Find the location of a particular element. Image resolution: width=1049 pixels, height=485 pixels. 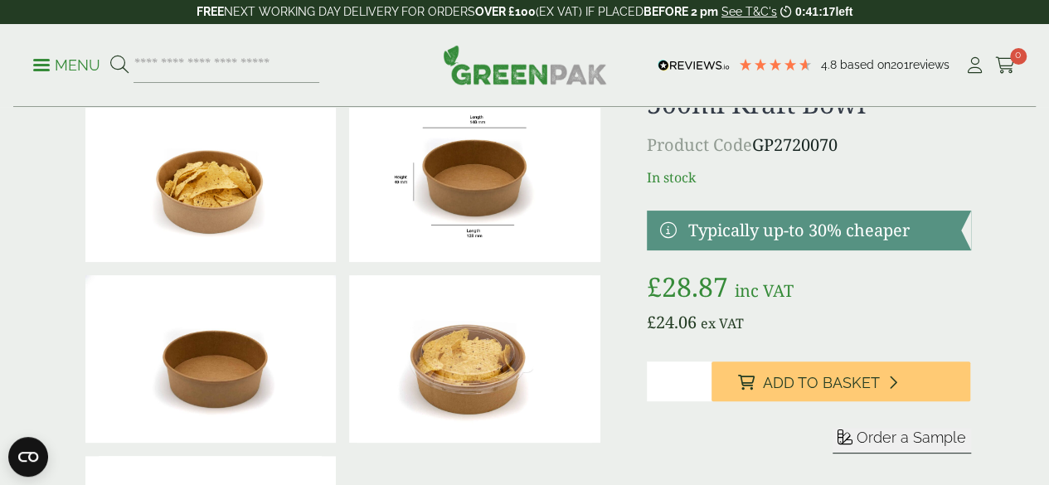

span: inc VAT is located at coordinates (764, 290).